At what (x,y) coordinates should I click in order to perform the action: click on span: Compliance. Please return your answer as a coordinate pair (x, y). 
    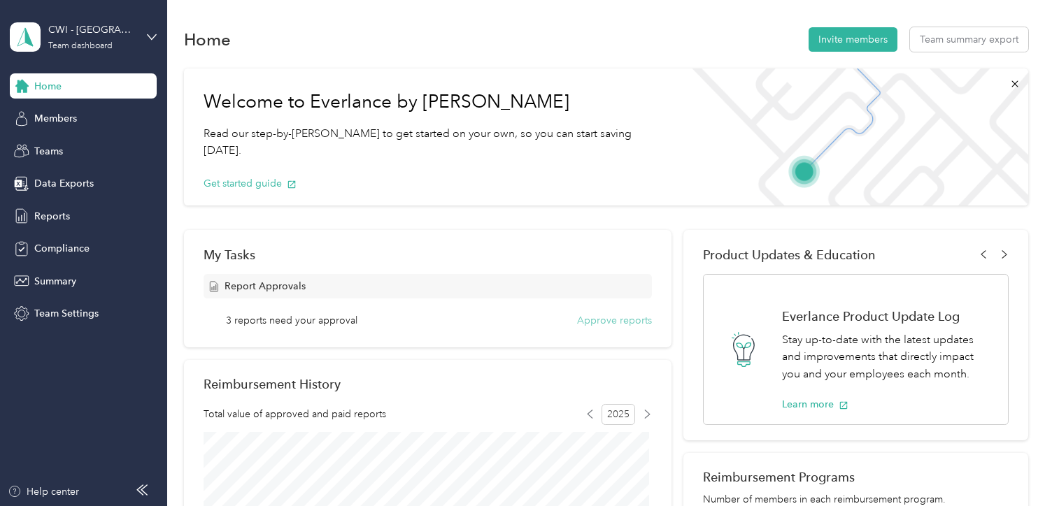
    Looking at the image, I should click on (62, 248).